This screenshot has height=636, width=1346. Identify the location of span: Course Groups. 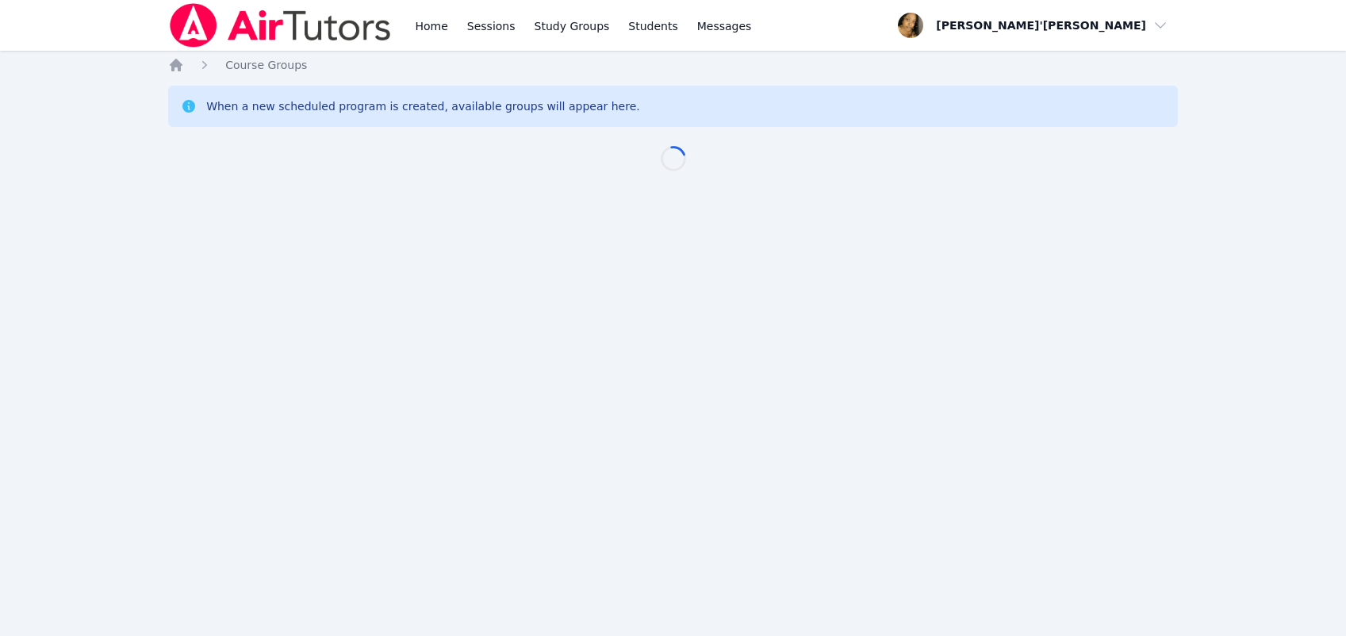
(266, 65).